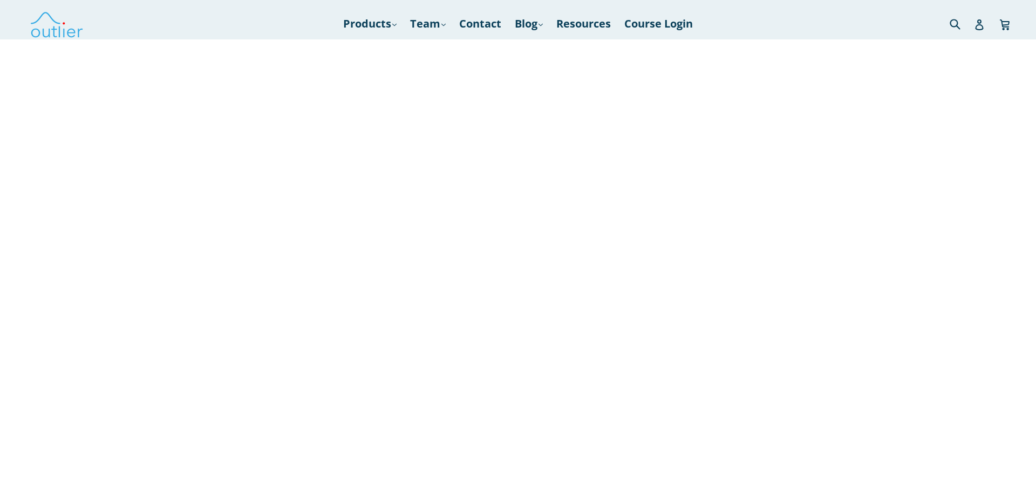  What do you see at coordinates (370, 24) in the screenshot?
I see `a: Products` at bounding box center [370, 24].